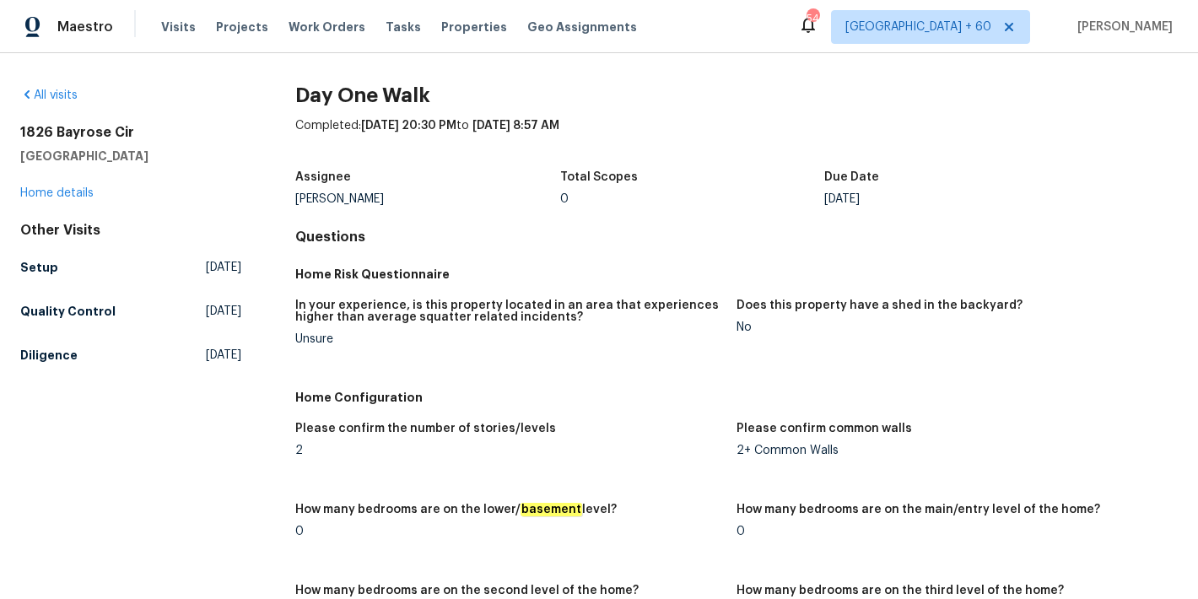 The width and height of the screenshot is (1198, 599). What do you see at coordinates (49, 355) in the screenshot?
I see `h5: Diligence` at bounding box center [49, 355].